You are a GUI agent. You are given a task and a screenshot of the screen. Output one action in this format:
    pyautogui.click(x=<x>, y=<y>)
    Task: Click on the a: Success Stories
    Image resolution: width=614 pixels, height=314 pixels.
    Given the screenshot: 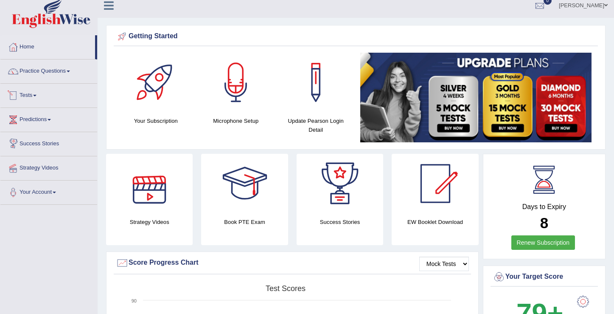 What is the action you would take?
    pyautogui.click(x=49, y=143)
    